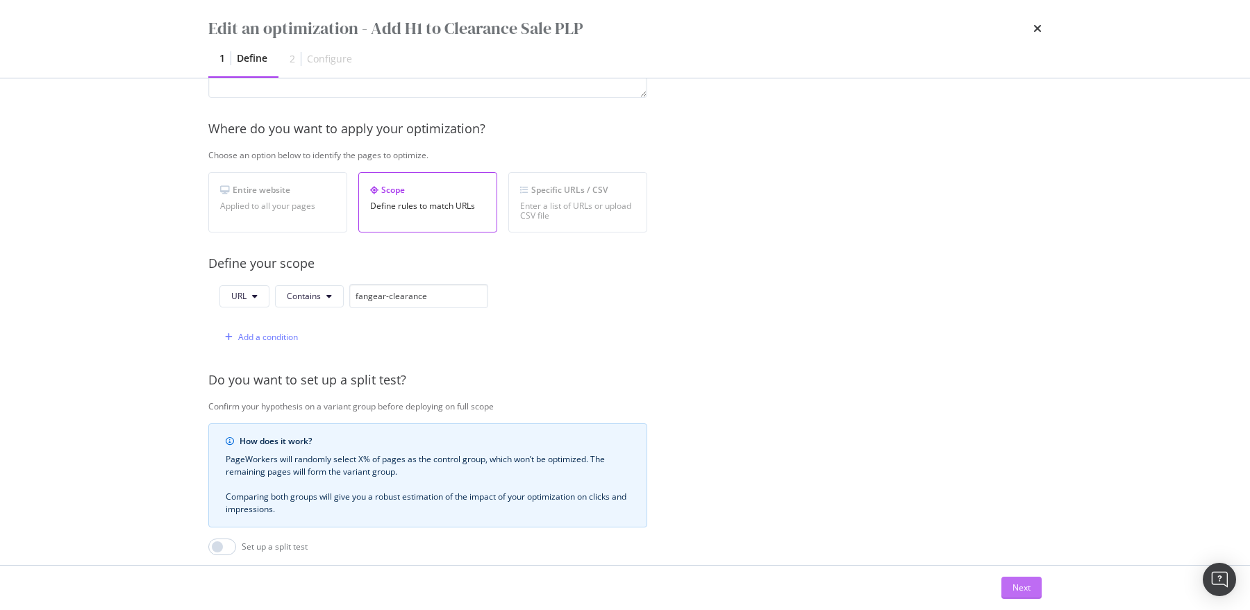 Image resolution: width=1250 pixels, height=610 pixels. I want to click on div: Confirm your hypothesis on a variant group before deploying on full scope, so click(659, 406).